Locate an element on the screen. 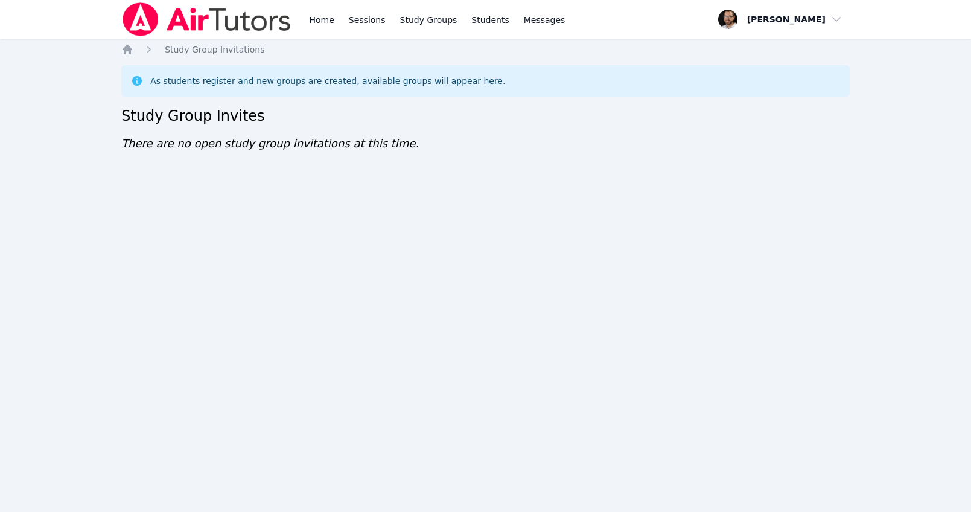  div: As students register and new groups are created, available groups will appear here. is located at coordinates (328, 81).